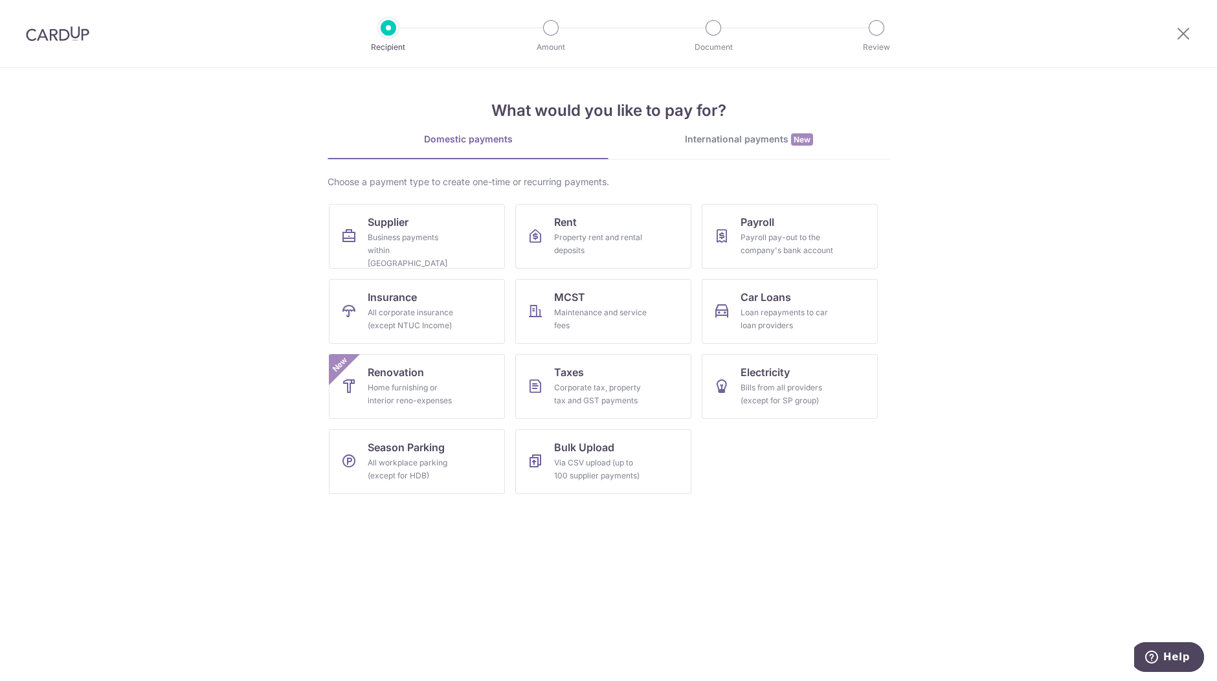 Image resolution: width=1217 pixels, height=681 pixels. I want to click on a: TaxesCorporate tax, property tax and GST payments, so click(603, 386).